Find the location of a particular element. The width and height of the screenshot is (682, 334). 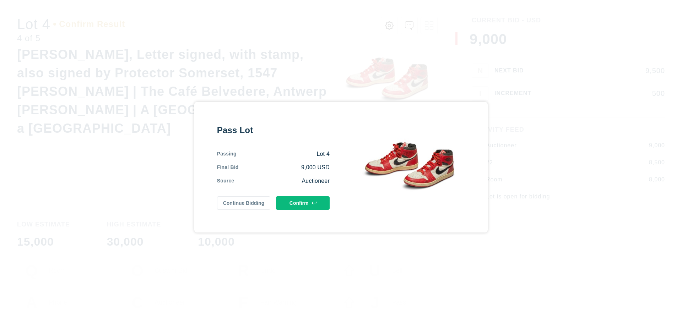

div: Lot 4 is located at coordinates (283, 154).